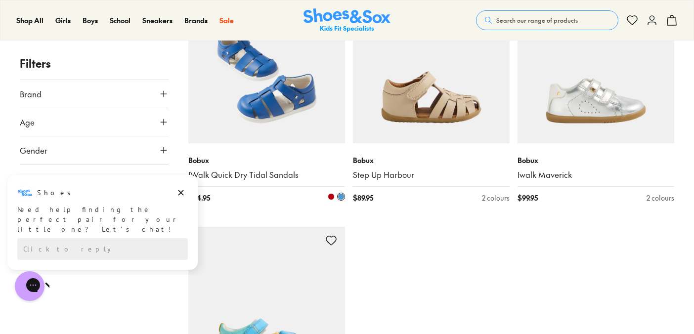  What do you see at coordinates (25, 19) in the screenshot?
I see `img: Shoes logo` at bounding box center [25, 19].